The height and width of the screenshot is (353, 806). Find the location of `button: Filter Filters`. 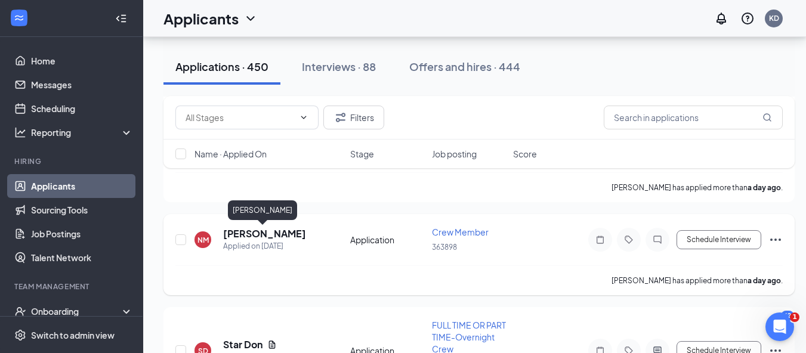

button: Filter Filters is located at coordinates (354, 118).